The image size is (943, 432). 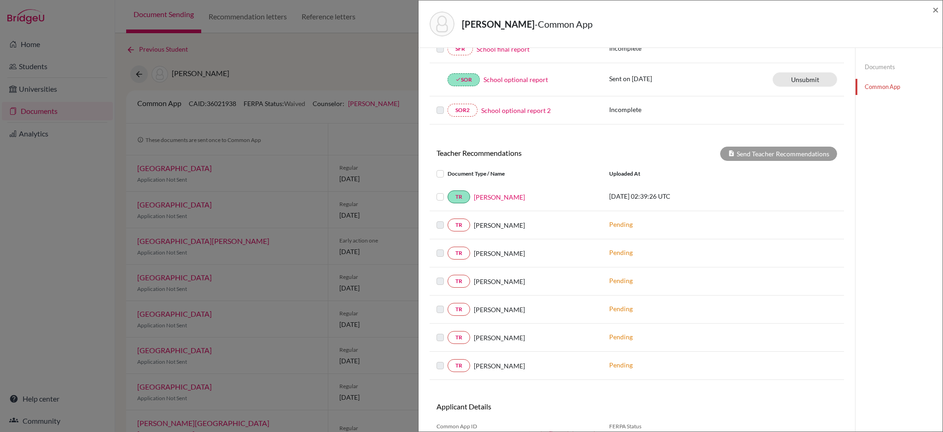 I want to click on a: School optional report, so click(x=516, y=79).